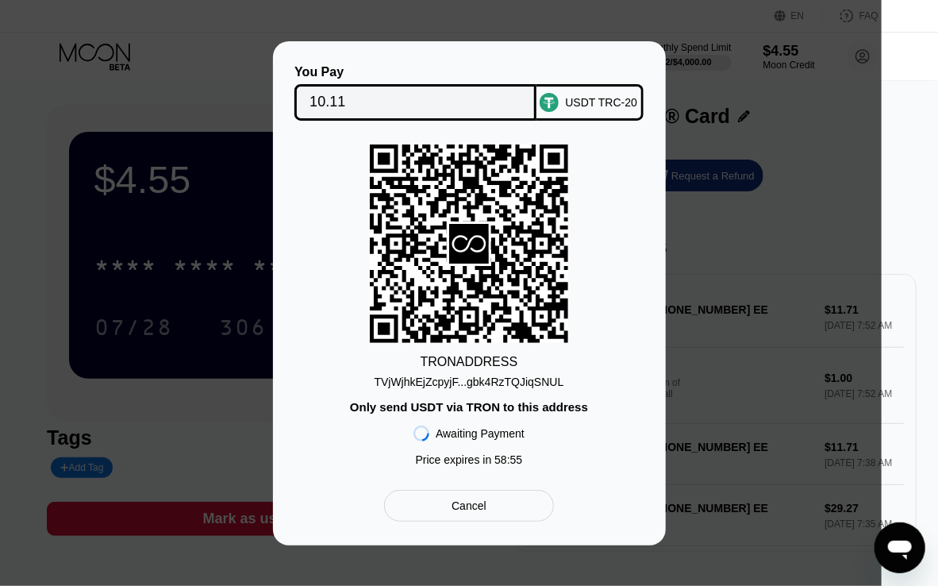 This screenshot has height=586, width=938. I want to click on span: 58 : 55, so click(508, 459).